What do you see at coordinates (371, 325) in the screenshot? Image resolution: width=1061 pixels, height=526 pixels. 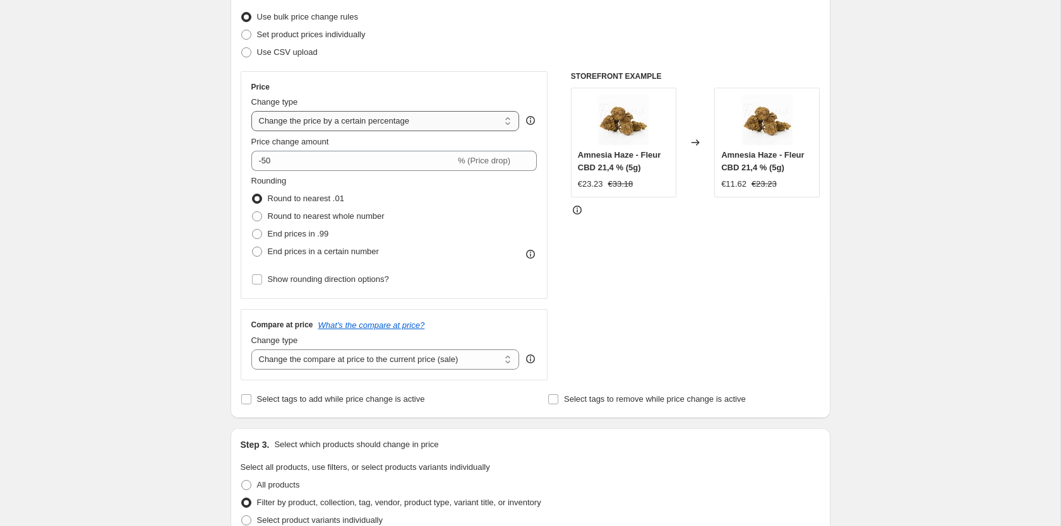 I see `i: What's the compare at price?` at bounding box center [371, 325].